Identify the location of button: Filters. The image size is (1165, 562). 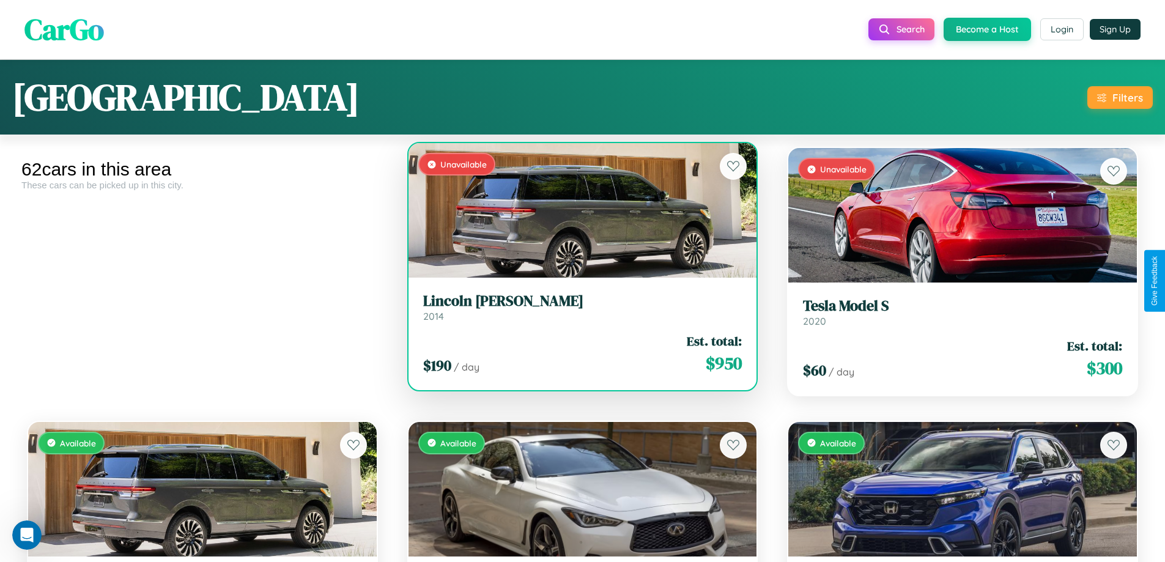
(1119, 97).